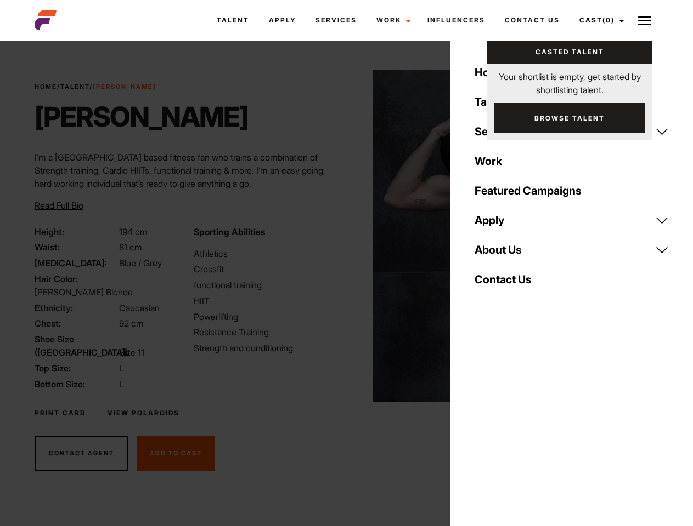 This screenshot has width=693, height=526. Describe the element at coordinates (133, 232) in the screenshot. I see `span: 194 cm` at that location.